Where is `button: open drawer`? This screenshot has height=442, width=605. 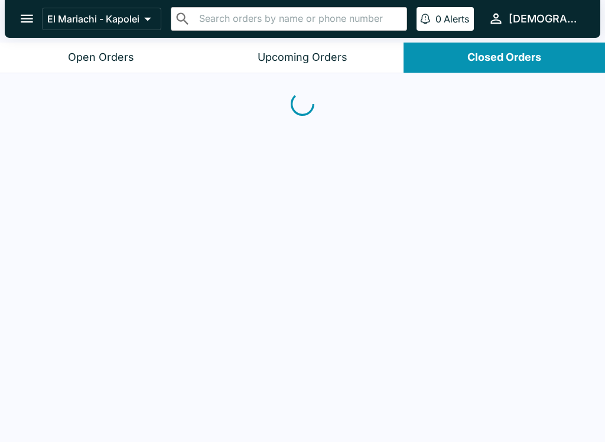
button: open drawer is located at coordinates (27, 18).